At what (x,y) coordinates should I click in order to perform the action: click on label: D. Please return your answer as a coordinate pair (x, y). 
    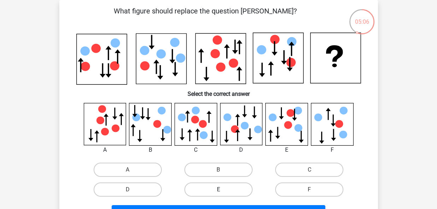
    Looking at the image, I should click on (128, 189).